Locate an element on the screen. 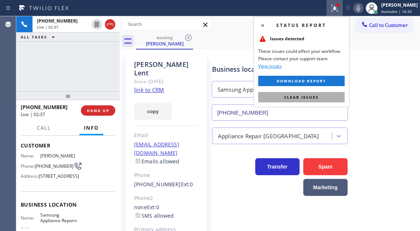  div: none is located at coordinates (166, 212).